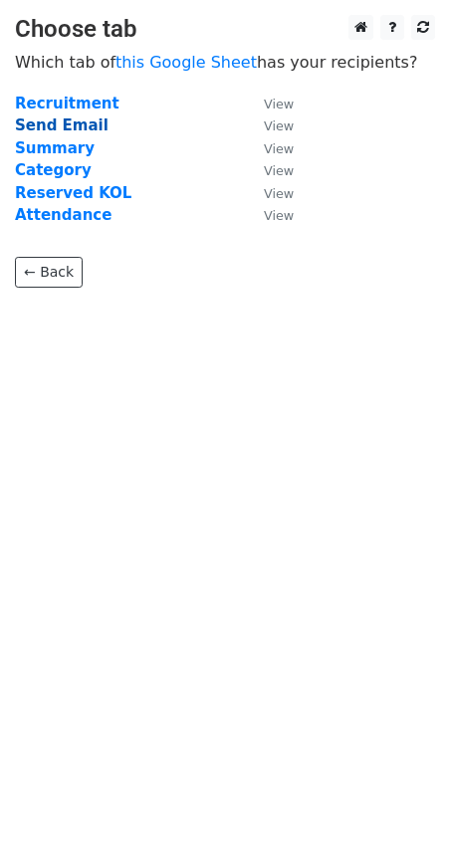  What do you see at coordinates (73, 193) in the screenshot?
I see `strong: Reserved KOL` at bounding box center [73, 193].